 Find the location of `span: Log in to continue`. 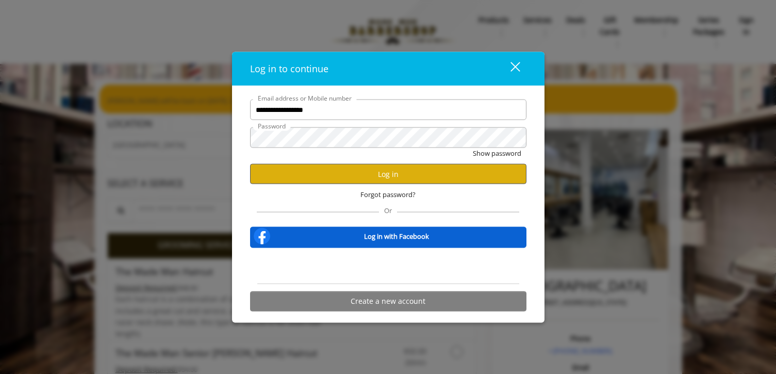

span: Log in to continue is located at coordinates (289, 69).